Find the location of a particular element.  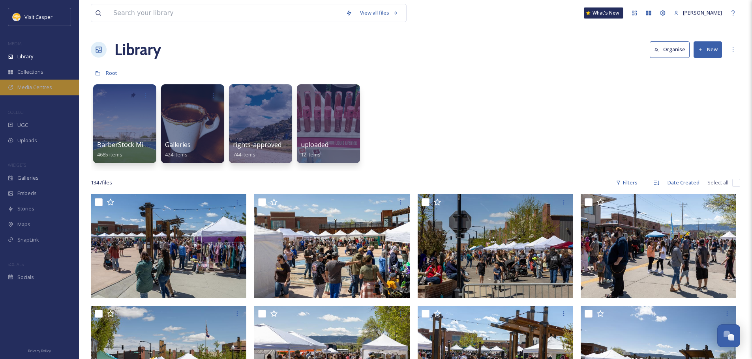

span: MEDIA is located at coordinates (15, 43).